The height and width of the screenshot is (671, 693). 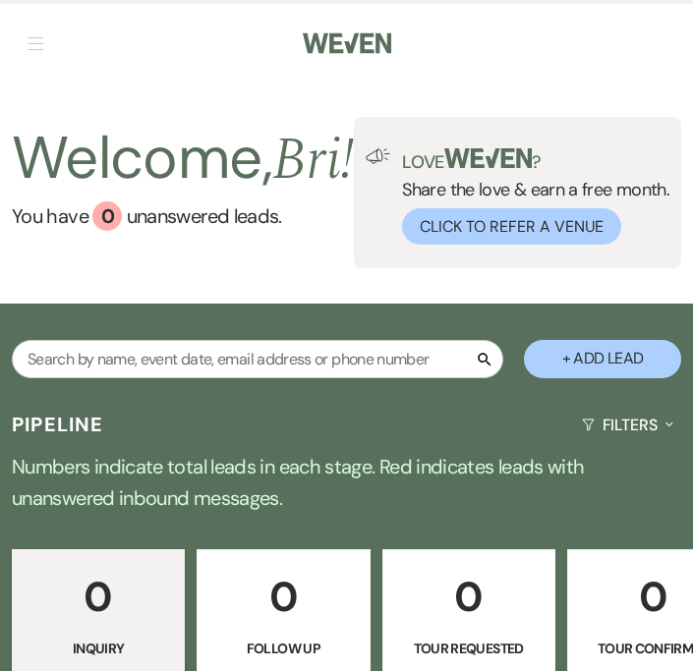 I want to click on button: + Add Lead, so click(x=602, y=359).